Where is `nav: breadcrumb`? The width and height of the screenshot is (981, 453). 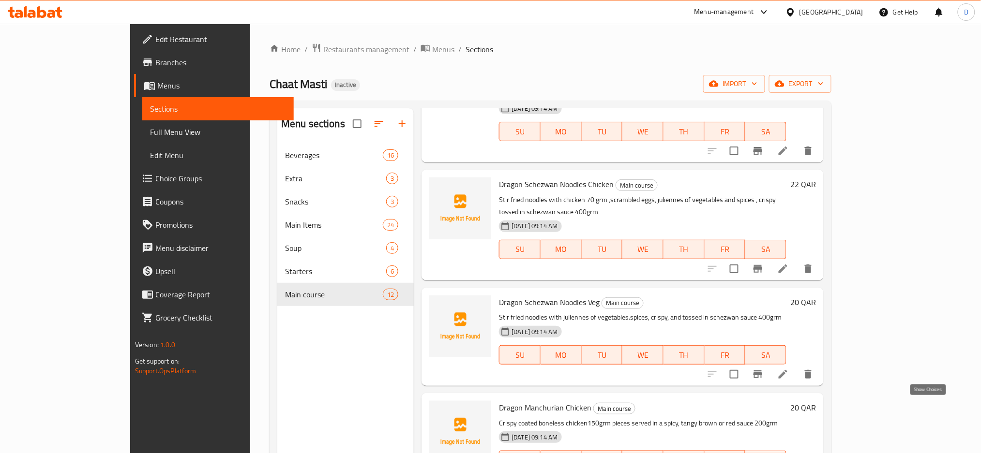
nav: breadcrumb is located at coordinates (550, 49).